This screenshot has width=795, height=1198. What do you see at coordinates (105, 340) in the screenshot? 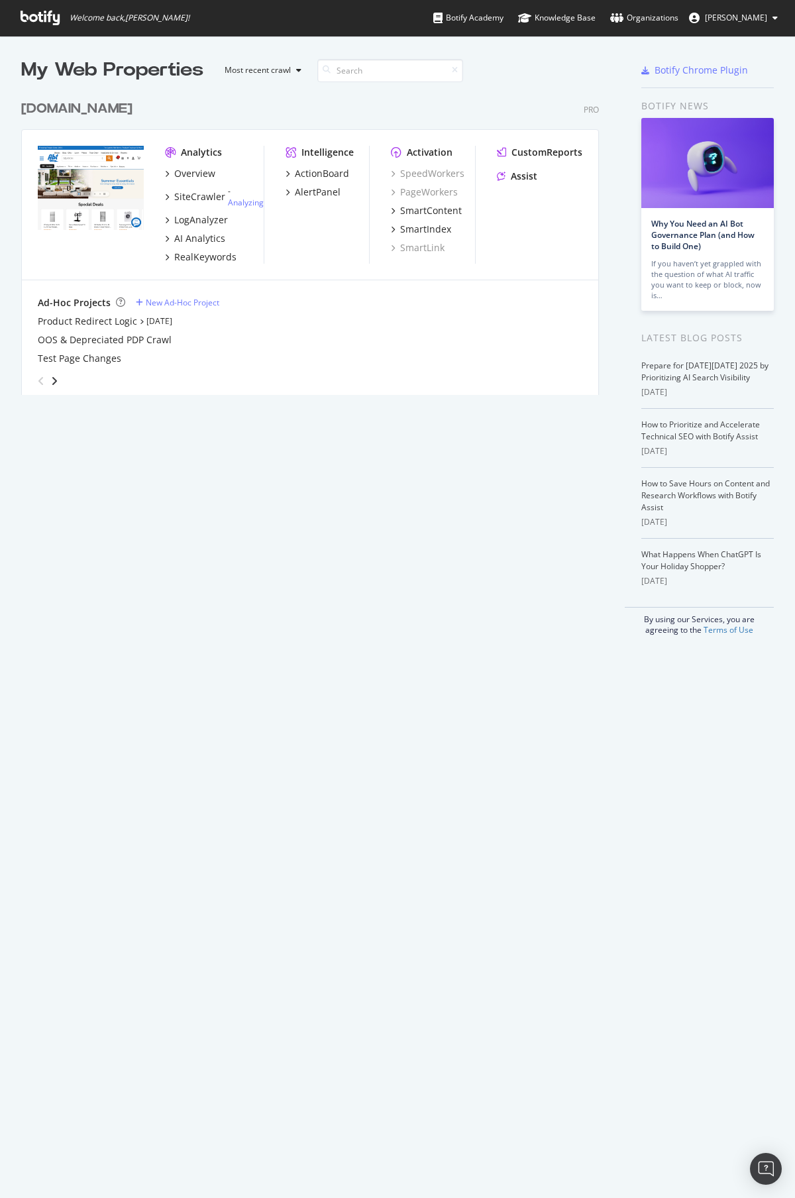
I see `a: OOS & Depreciated PDP Crawl` at bounding box center [105, 340].